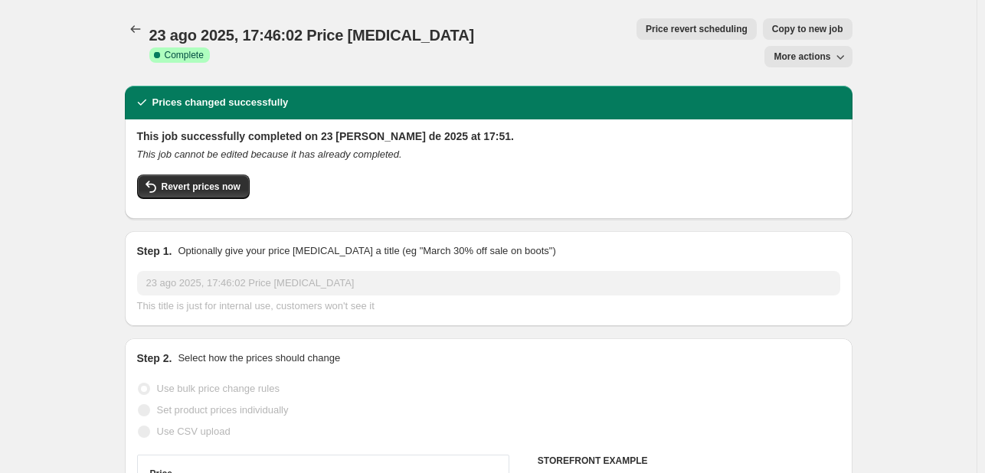 This screenshot has height=473, width=985. What do you see at coordinates (136, 29) in the screenshot?
I see `button: Price change jobs` at bounding box center [136, 29].